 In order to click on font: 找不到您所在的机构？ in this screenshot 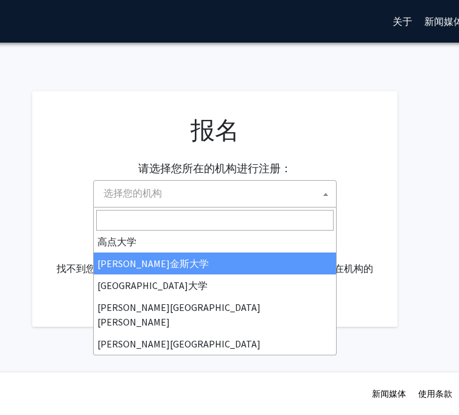, I will do `click(105, 268)`.